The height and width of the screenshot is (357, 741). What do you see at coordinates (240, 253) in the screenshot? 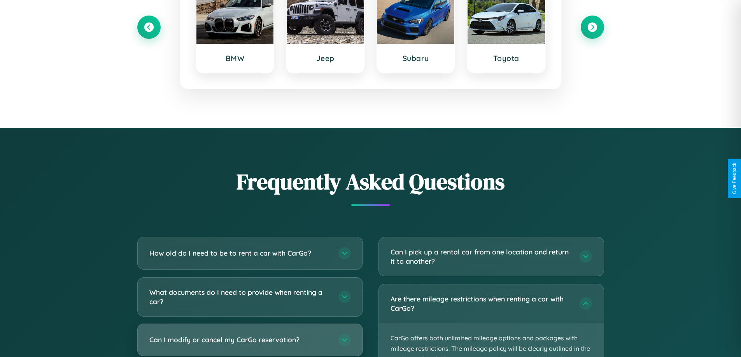
I see `h3: How old do I need to be to rent a car with CarGo?` at bounding box center [240, 253].